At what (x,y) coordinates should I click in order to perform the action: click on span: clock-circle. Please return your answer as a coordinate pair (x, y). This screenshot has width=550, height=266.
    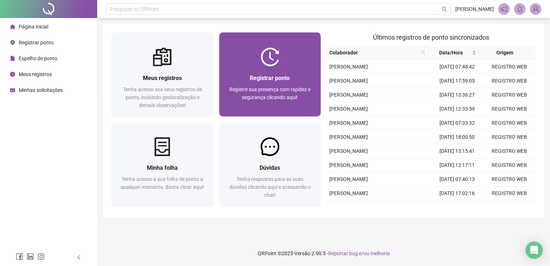
    Looking at the image, I should click on (13, 74).